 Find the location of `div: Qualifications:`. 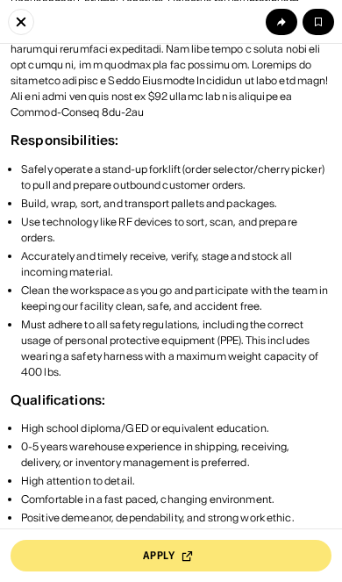

div: Qualifications: is located at coordinates (58, 400).